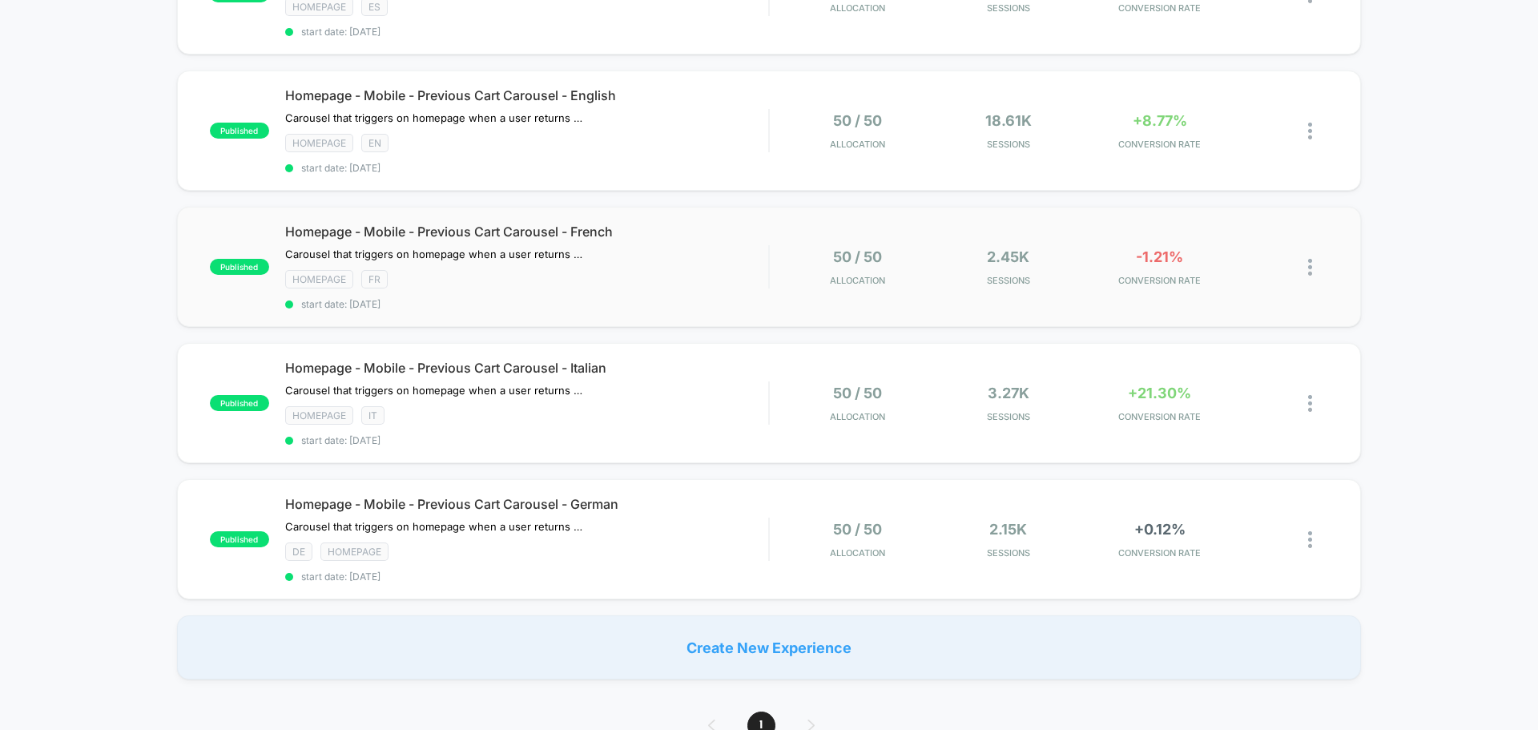 Image resolution: width=1538 pixels, height=730 pixels. I want to click on span: -1.21%, so click(1159, 256).